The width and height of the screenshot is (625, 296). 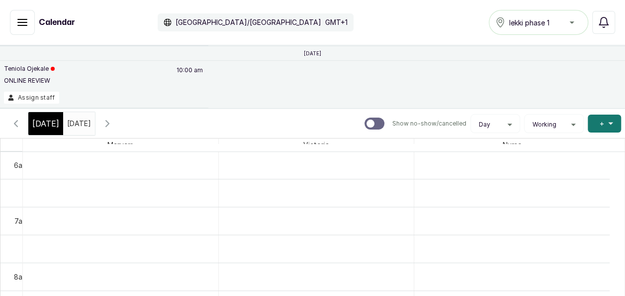 What do you see at coordinates (120, 144) in the screenshot?
I see `span: Maryam` at bounding box center [120, 144].